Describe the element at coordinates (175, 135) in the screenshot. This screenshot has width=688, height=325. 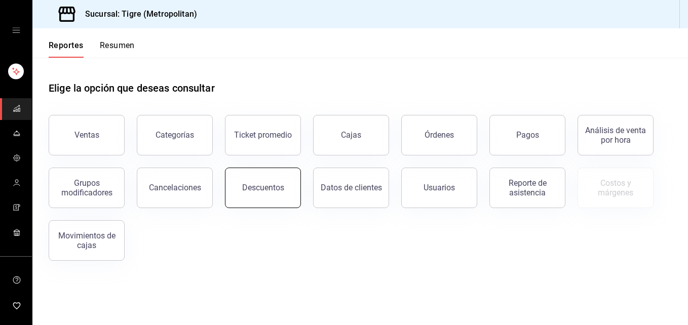
I see `div: Categorías` at that location.